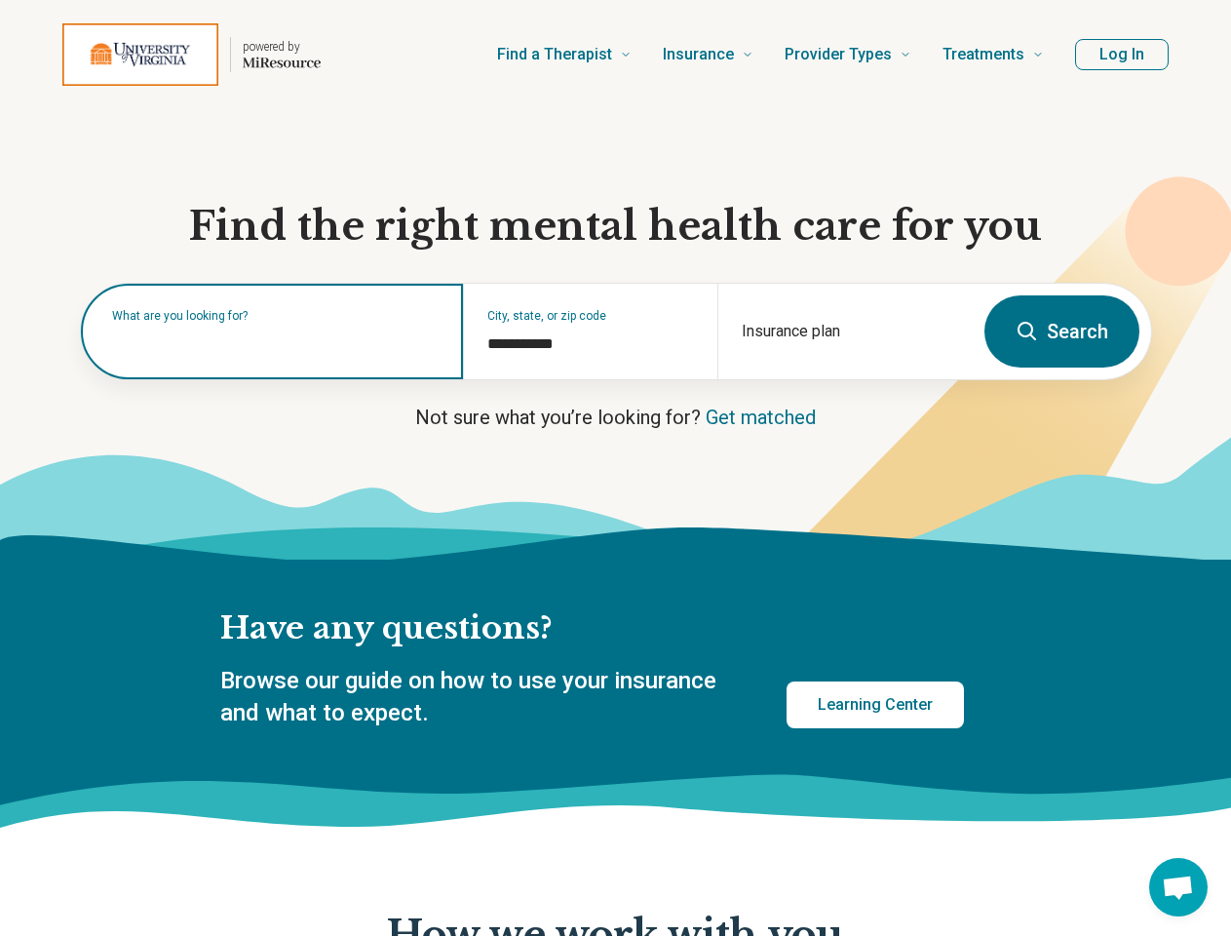  What do you see at coordinates (875, 705) in the screenshot?
I see `a: Learning Center` at bounding box center [875, 705].